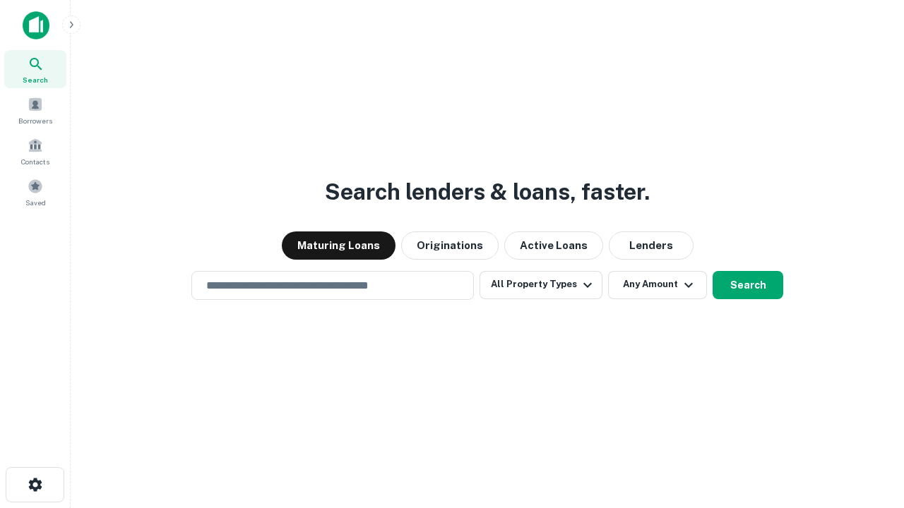 This screenshot has width=904, height=508. Describe the element at coordinates (35, 192) in the screenshot. I see `div: Saved` at that location.